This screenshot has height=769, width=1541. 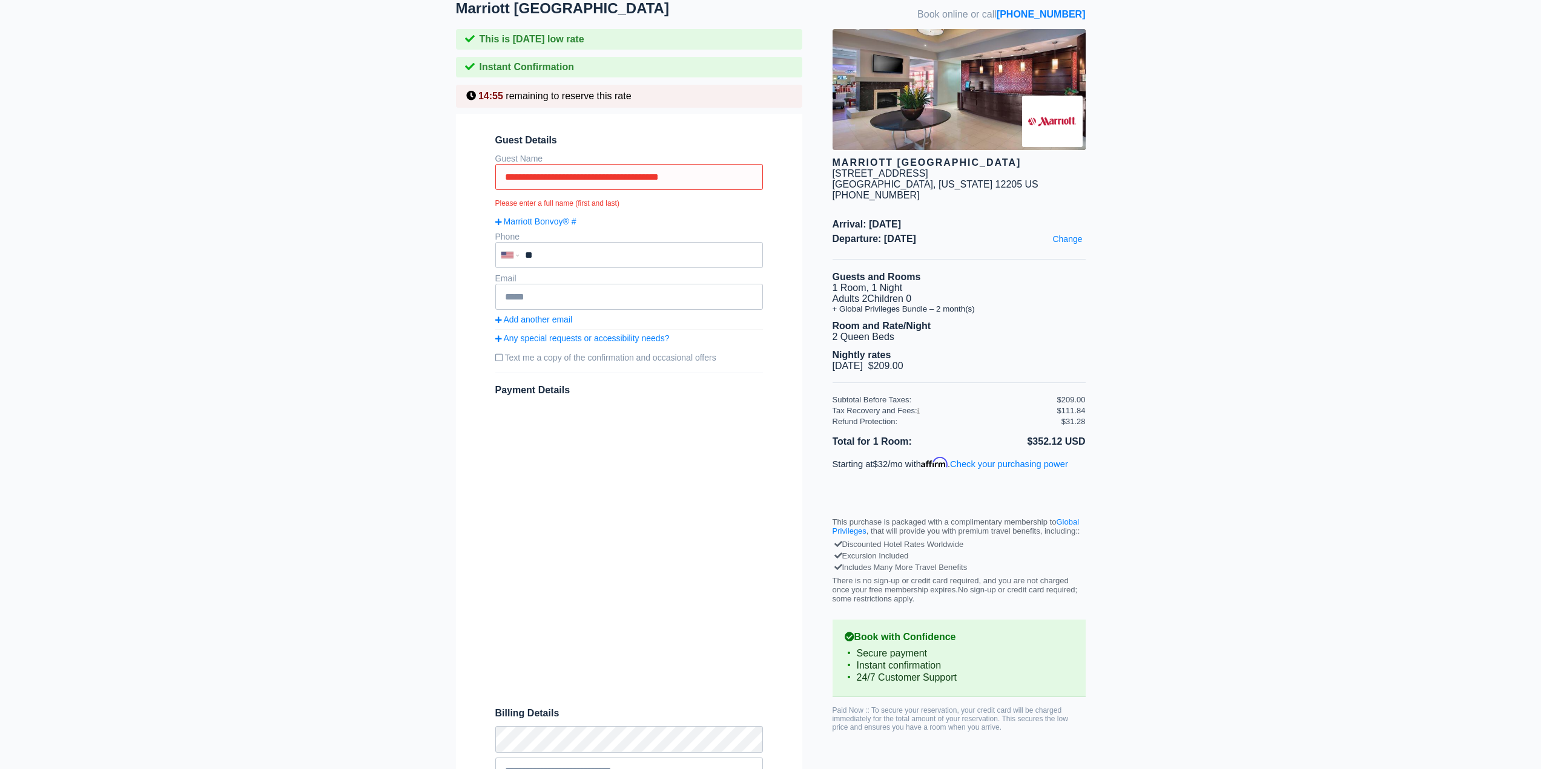 I want to click on b: Nightly rates, so click(x=861, y=355).